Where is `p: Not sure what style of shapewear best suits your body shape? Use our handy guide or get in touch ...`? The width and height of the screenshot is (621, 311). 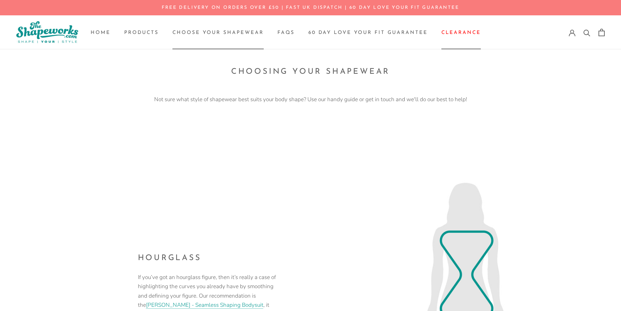 p: Not sure what style of shapewear best suits your body shape? Use our handy guide or get in touch ... is located at coordinates (311, 99).